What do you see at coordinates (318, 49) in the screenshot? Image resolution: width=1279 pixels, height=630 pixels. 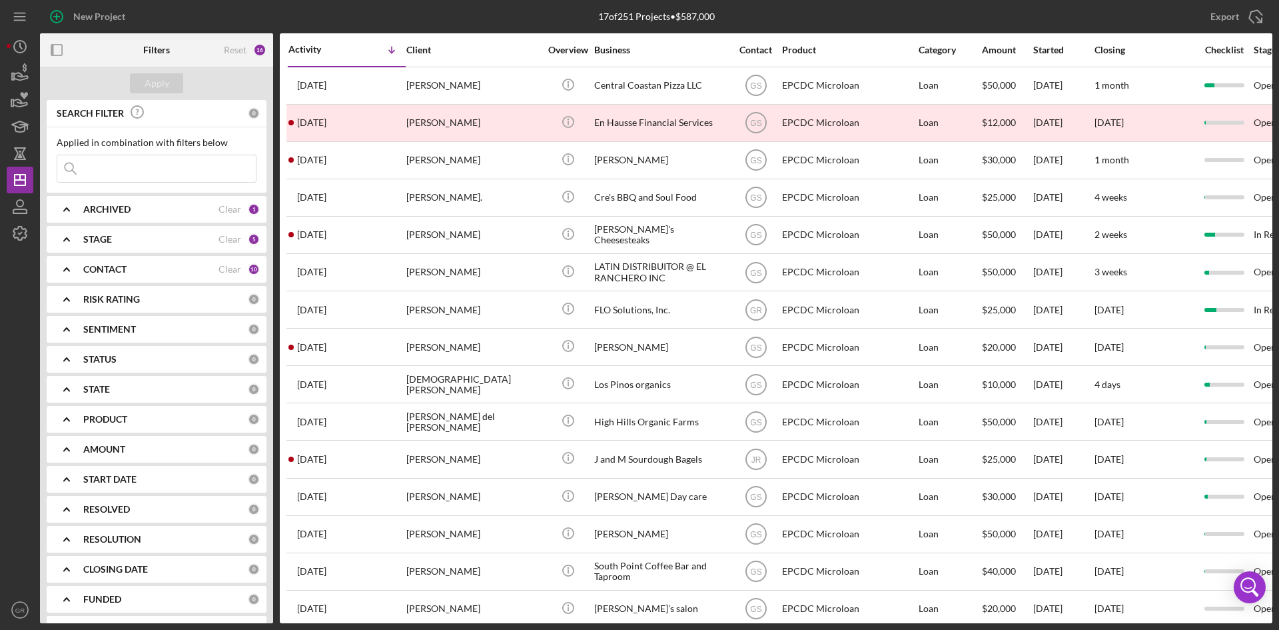 I see `div: Activity` at bounding box center [318, 49].